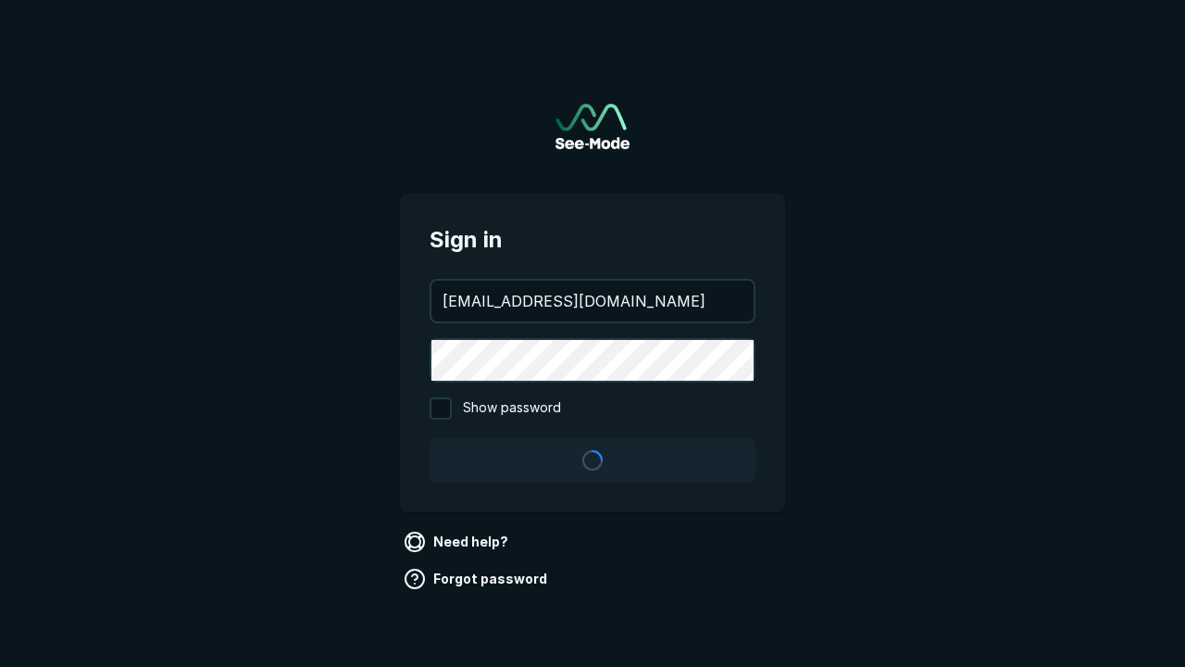  I want to click on span: Sign in, so click(593, 240).